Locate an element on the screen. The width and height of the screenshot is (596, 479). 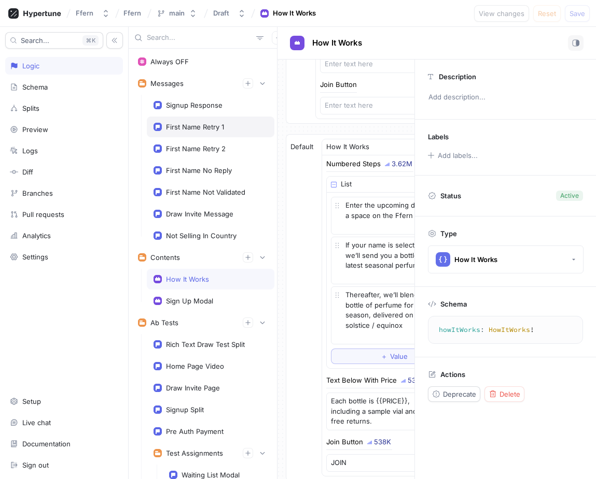
div: First Name Retry 2 is located at coordinates (195, 149).